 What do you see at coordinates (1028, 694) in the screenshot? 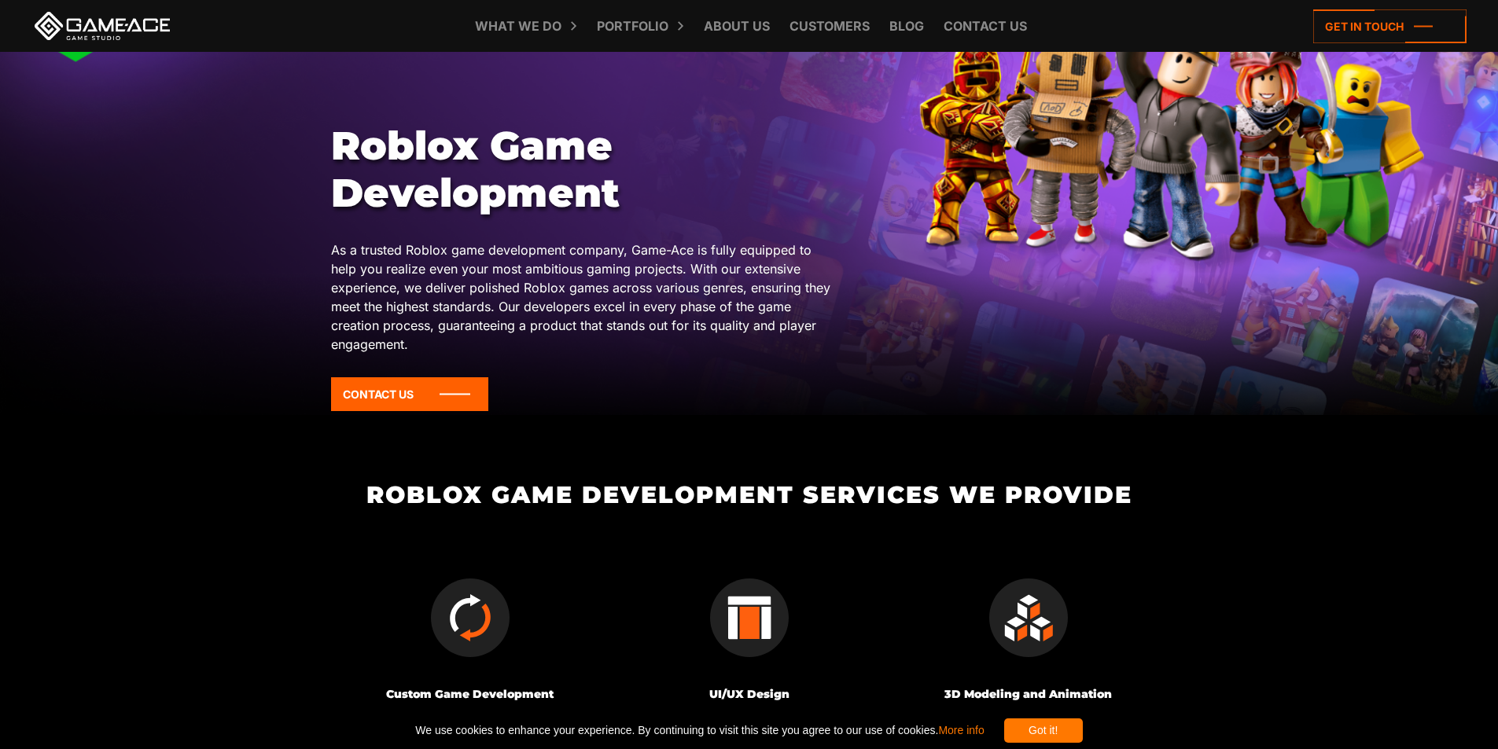
I see `h3: 3D Modeling and Animation` at bounding box center [1028, 694].